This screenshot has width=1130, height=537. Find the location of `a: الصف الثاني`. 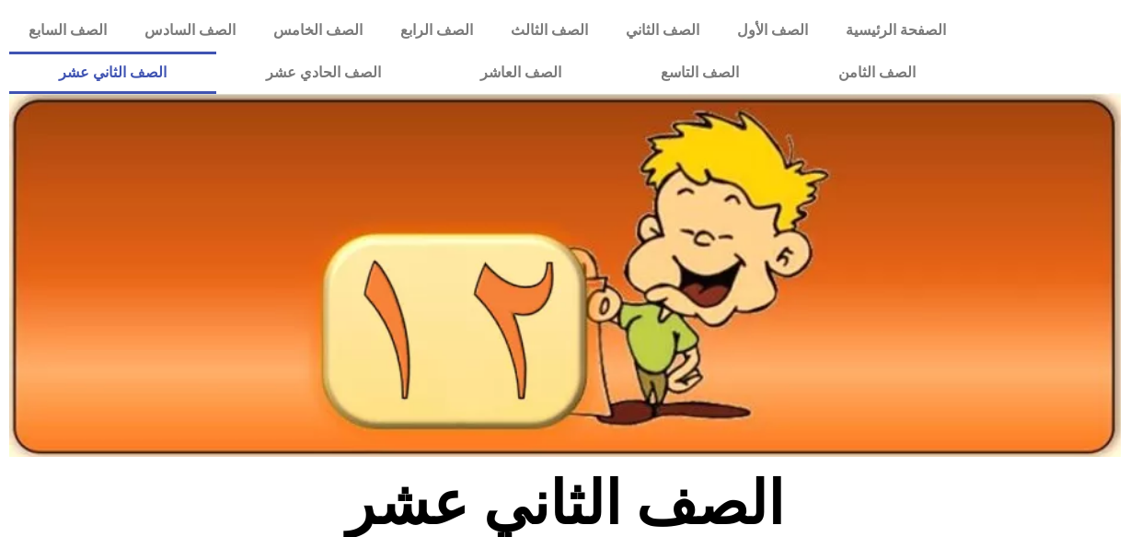

a: الصف الثاني is located at coordinates (662, 30).